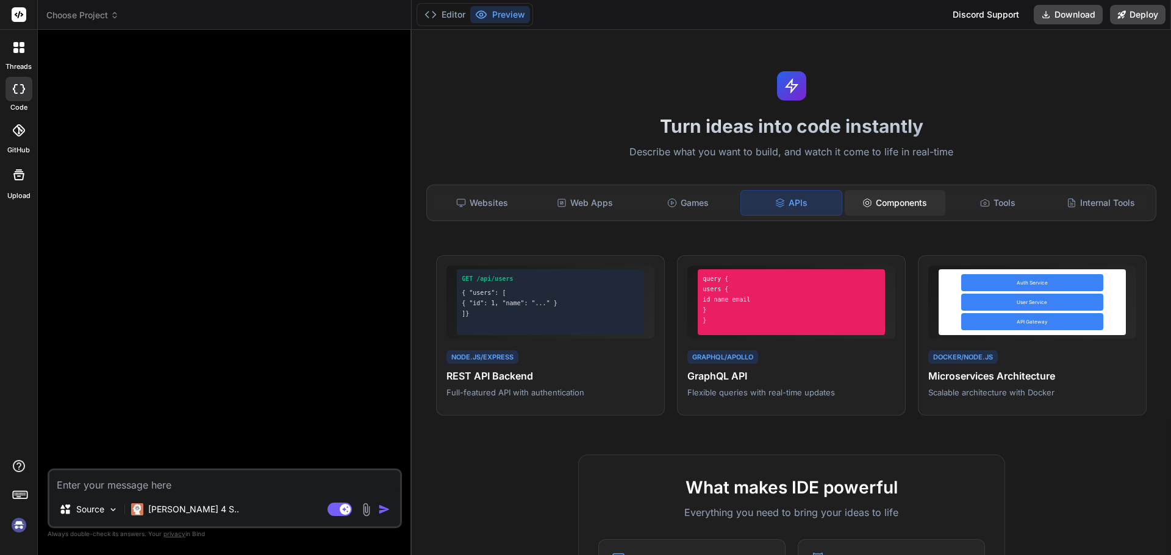  Describe the element at coordinates (791, 376) in the screenshot. I see `h4: GraphQL API` at that location.